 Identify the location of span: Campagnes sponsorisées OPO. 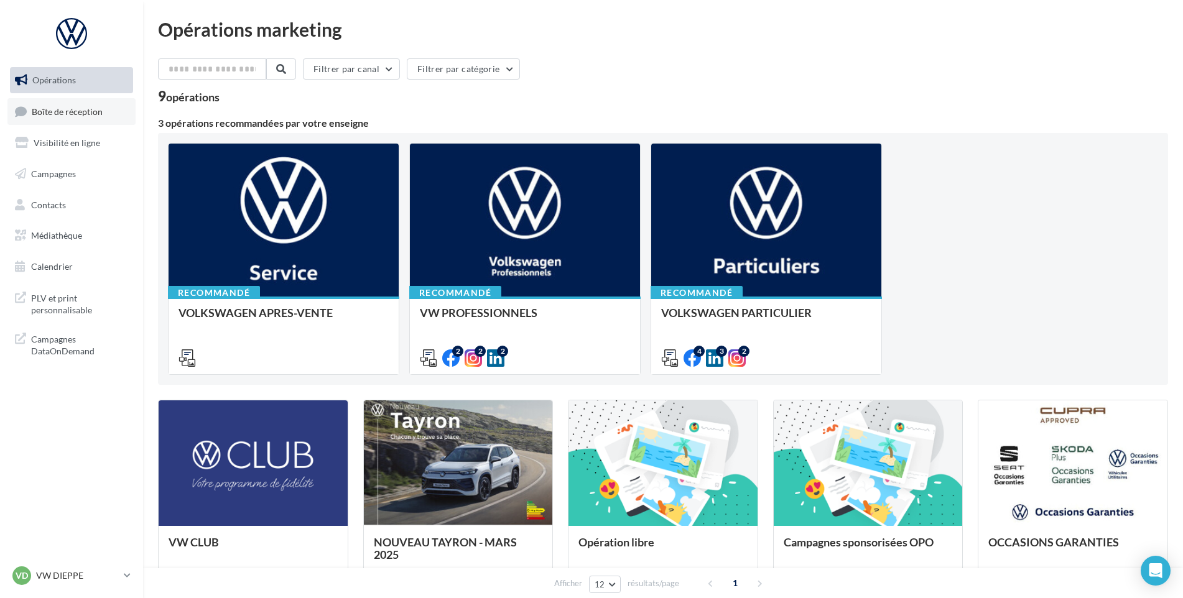
(858, 542).